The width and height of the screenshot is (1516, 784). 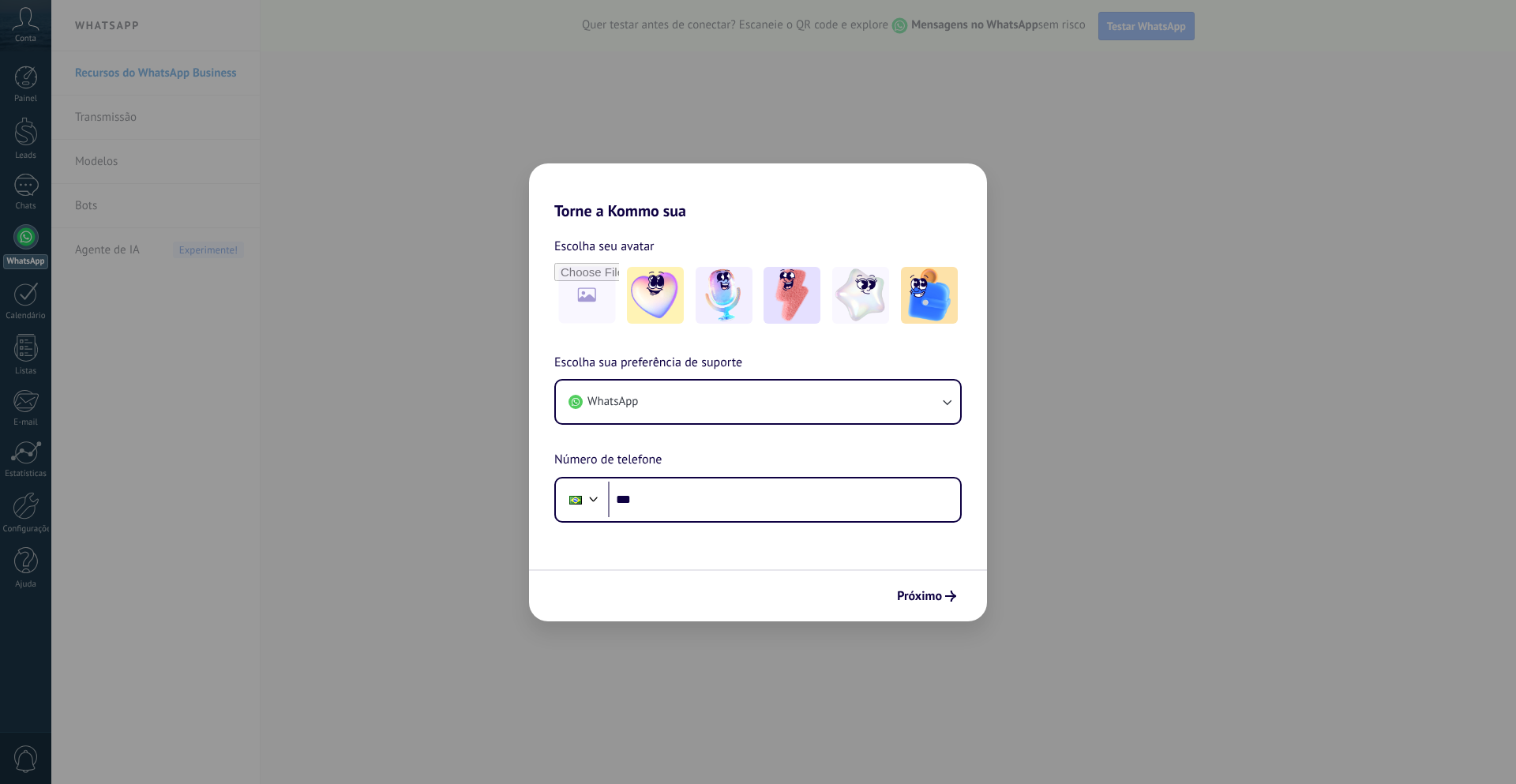 I want to click on span: Próximo, so click(x=920, y=596).